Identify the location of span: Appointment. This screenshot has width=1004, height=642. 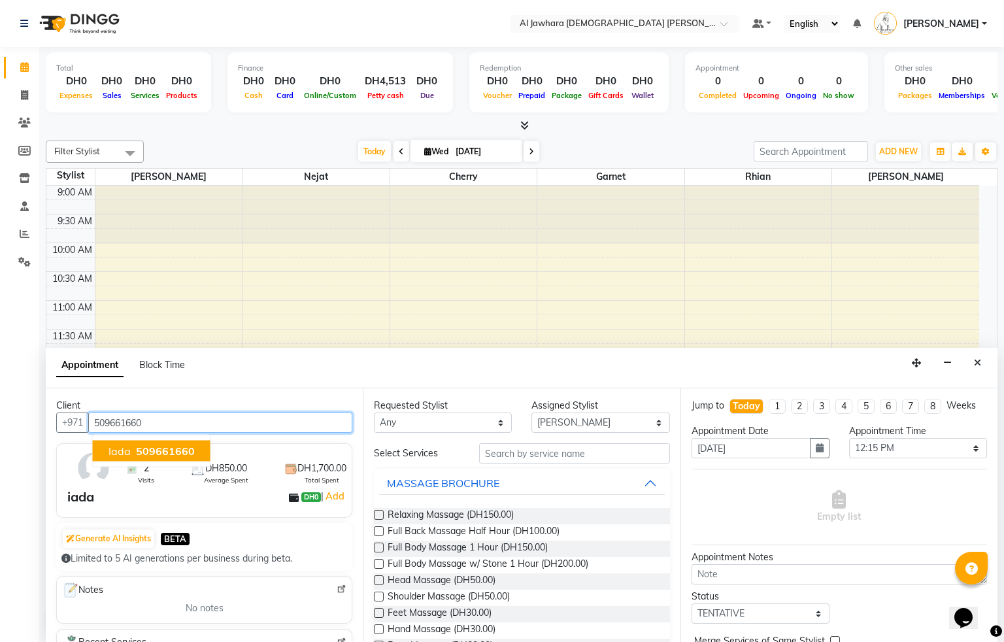
(90, 365).